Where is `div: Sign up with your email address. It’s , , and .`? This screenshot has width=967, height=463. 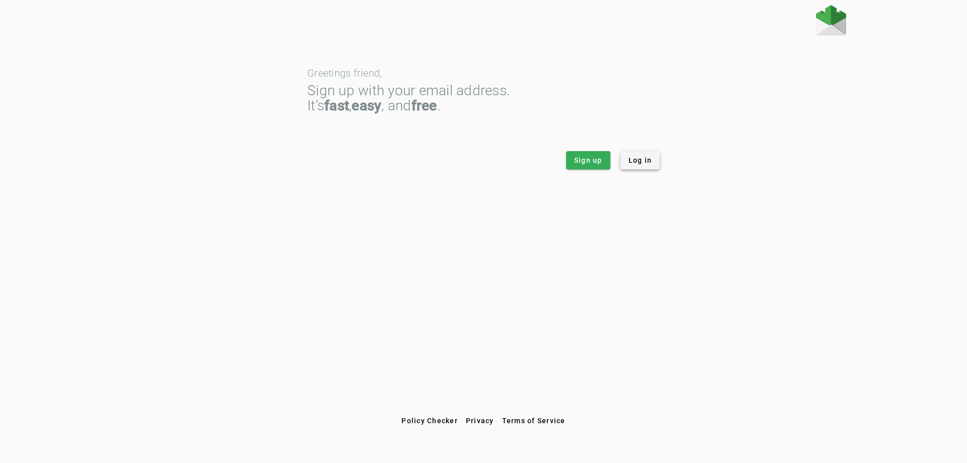
div: Sign up with your email address. It’s , , and . is located at coordinates (484, 98).